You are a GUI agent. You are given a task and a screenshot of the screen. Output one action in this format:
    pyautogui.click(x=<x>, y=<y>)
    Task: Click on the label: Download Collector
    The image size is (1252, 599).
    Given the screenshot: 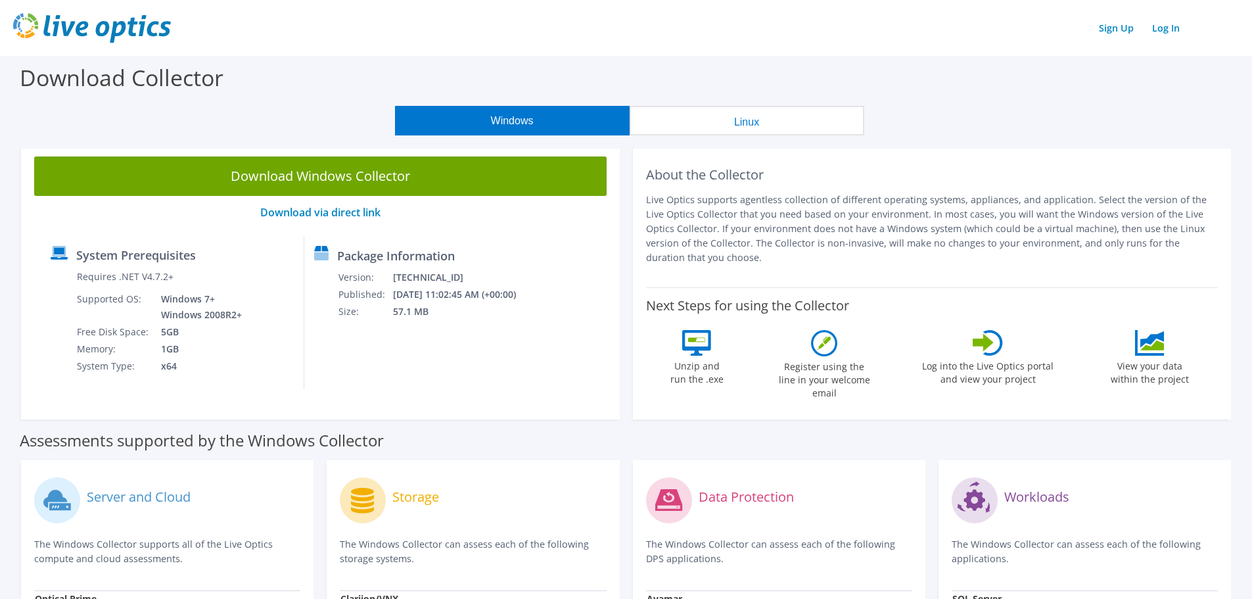 What is the action you would take?
    pyautogui.click(x=122, y=78)
    